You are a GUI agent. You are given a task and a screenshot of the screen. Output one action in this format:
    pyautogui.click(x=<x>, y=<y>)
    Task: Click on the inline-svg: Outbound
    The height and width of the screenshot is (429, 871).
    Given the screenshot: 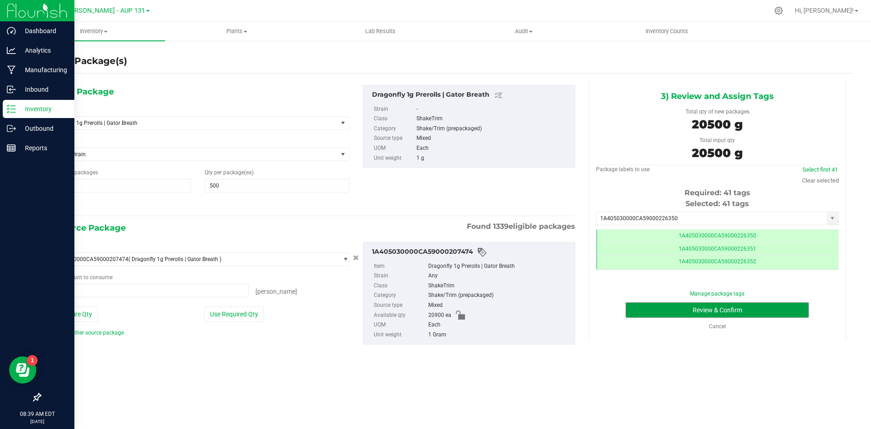 What is the action you would take?
    pyautogui.click(x=11, y=128)
    